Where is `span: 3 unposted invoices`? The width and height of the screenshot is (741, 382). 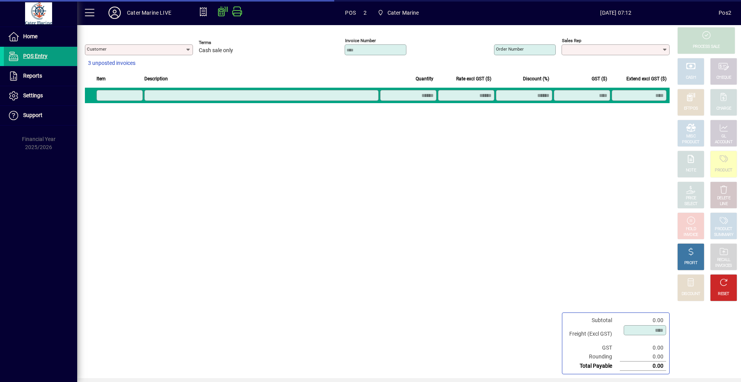
span: 3 unposted invoices is located at coordinates (112, 63).